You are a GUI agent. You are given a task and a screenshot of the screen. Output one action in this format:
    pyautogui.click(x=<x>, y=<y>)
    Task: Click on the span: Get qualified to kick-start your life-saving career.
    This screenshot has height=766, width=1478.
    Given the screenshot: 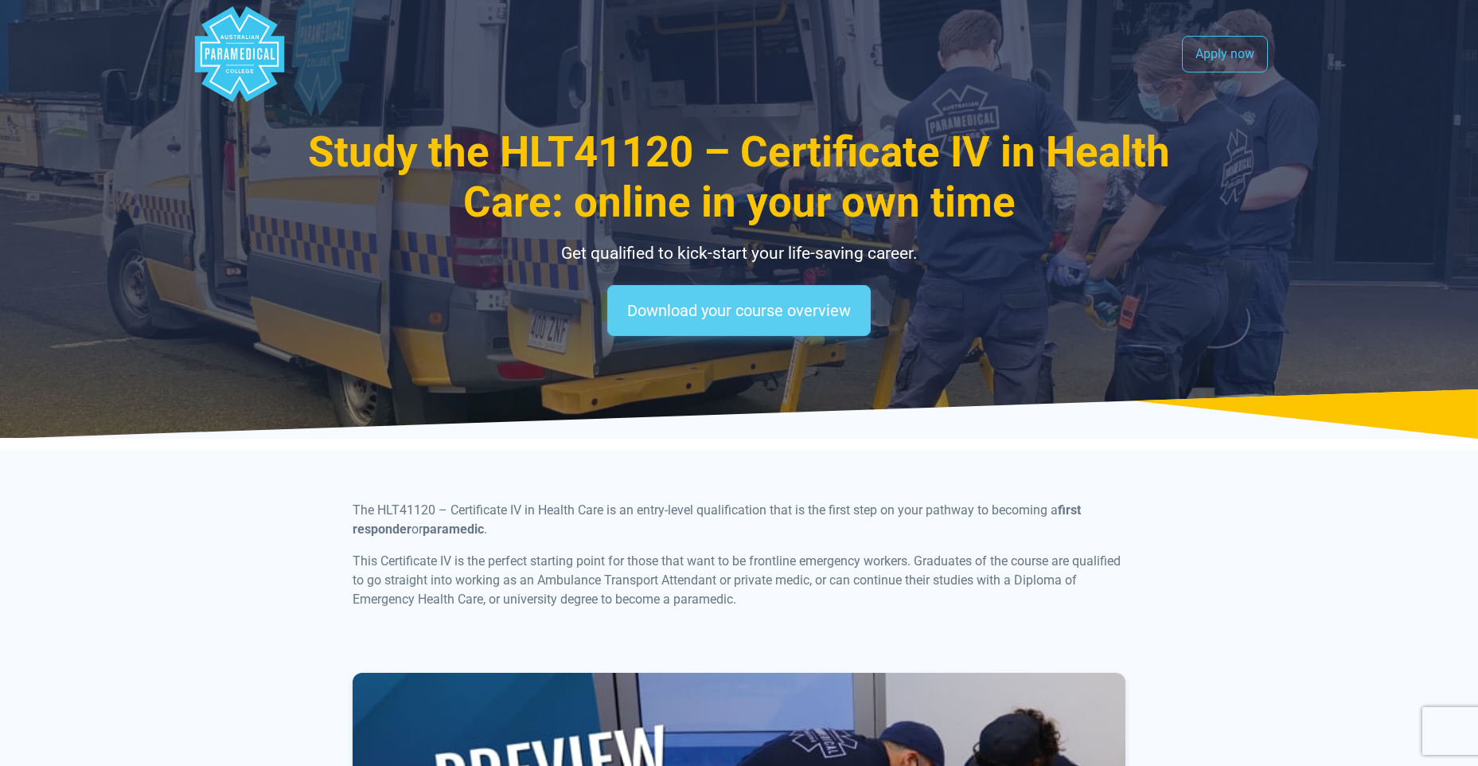 What is the action you would take?
    pyautogui.click(x=739, y=253)
    